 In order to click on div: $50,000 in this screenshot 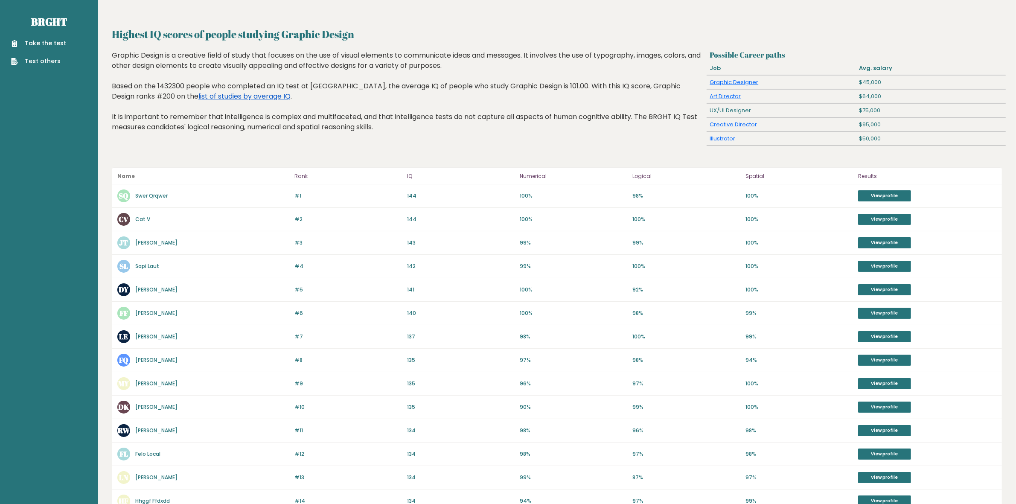, I will do `click(930, 139)`.